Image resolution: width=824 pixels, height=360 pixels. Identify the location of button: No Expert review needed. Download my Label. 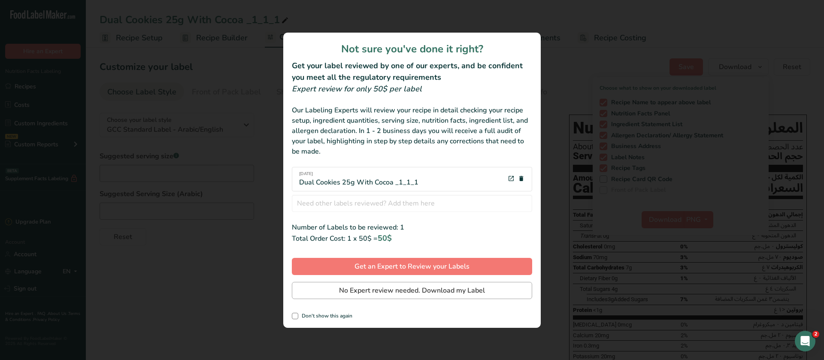
(412, 291).